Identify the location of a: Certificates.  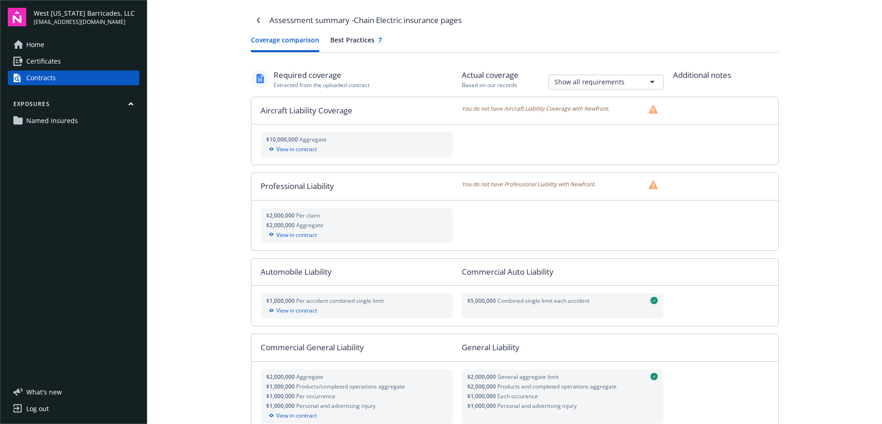
(73, 61).